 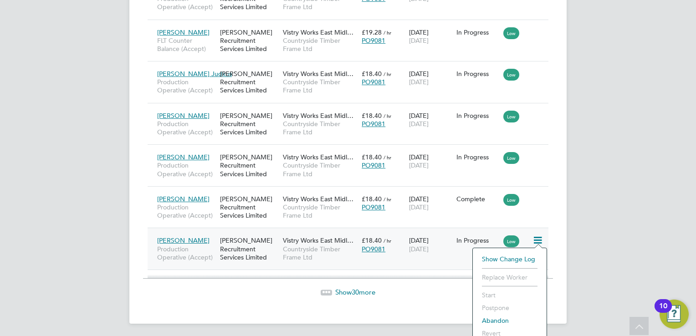 What do you see at coordinates (510, 259) in the screenshot?
I see `li: Show change log` at bounding box center [510, 259].